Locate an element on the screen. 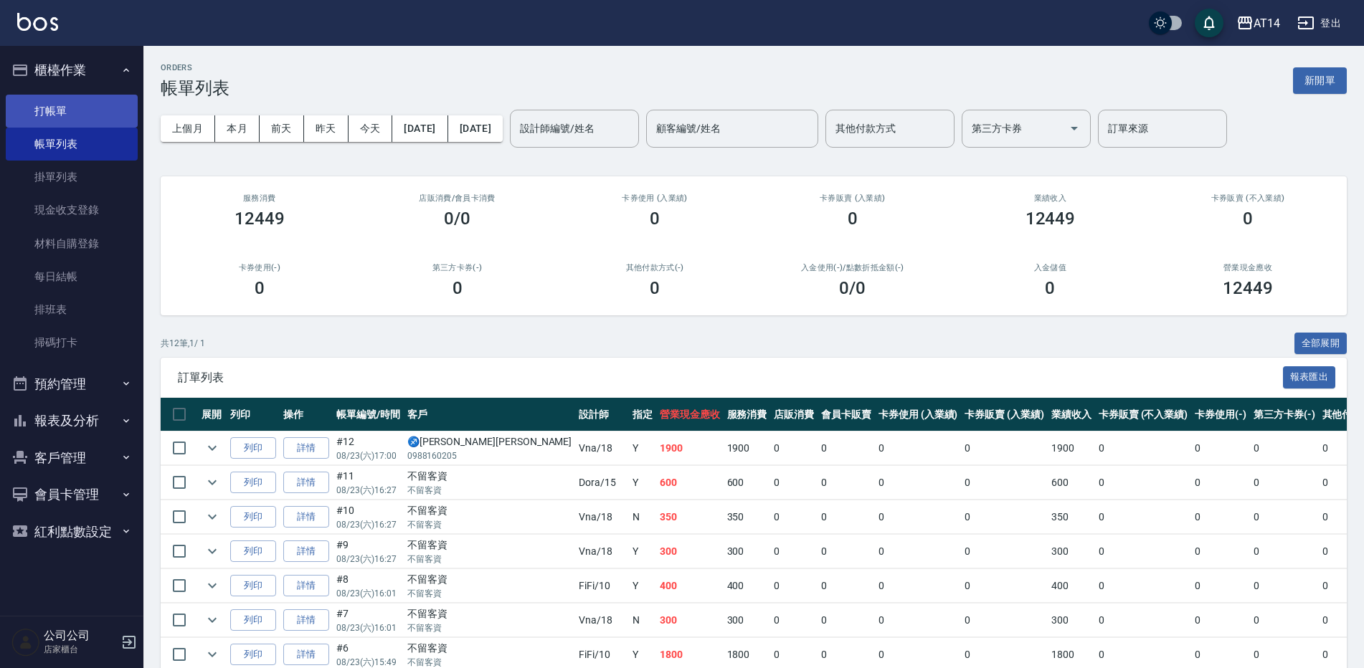 This screenshot has height=668, width=1364. button: 今天 is located at coordinates (371, 128).